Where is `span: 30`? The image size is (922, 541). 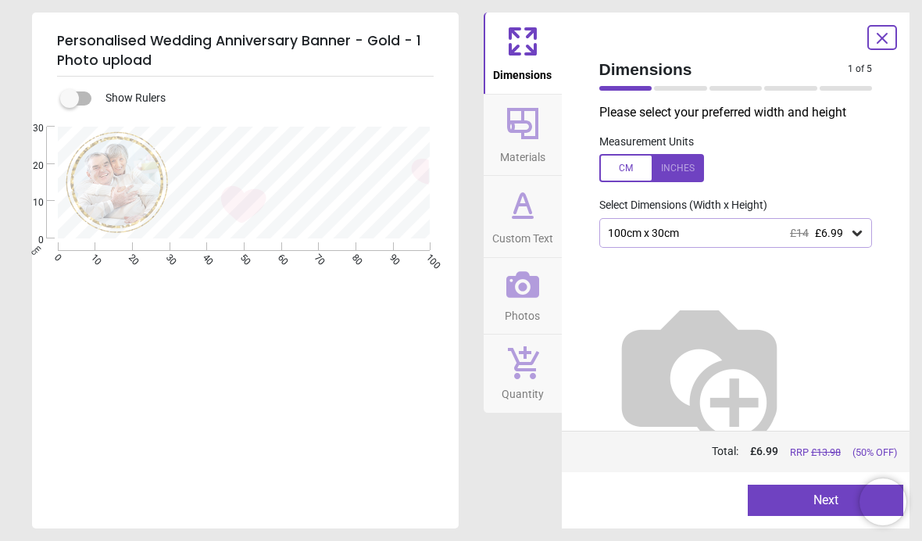
span: 30 is located at coordinates (29, 128).